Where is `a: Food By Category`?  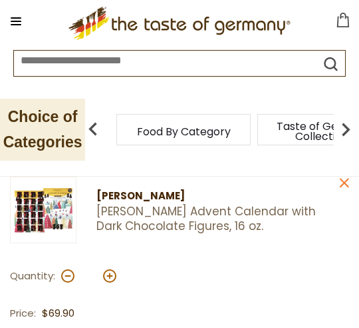 a: Food By Category is located at coordinates (184, 131).